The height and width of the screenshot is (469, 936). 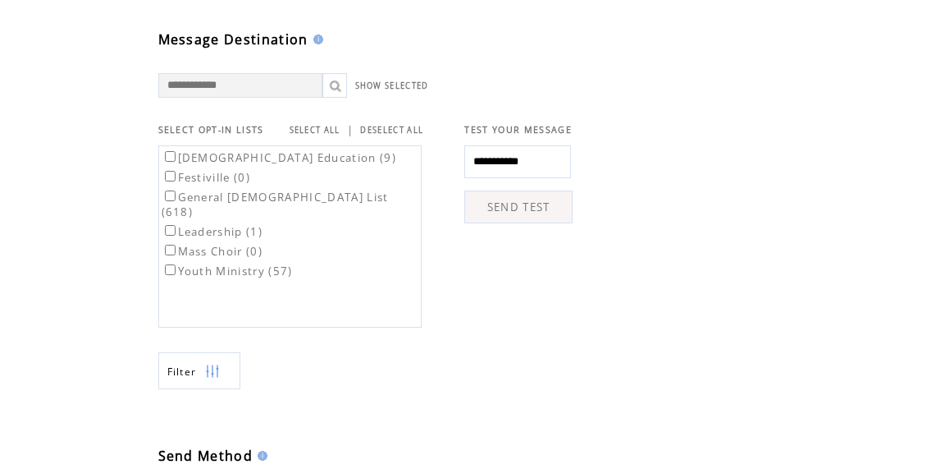 What do you see at coordinates (315, 130) in the screenshot?
I see `a: SELECT ALL` at bounding box center [315, 130].